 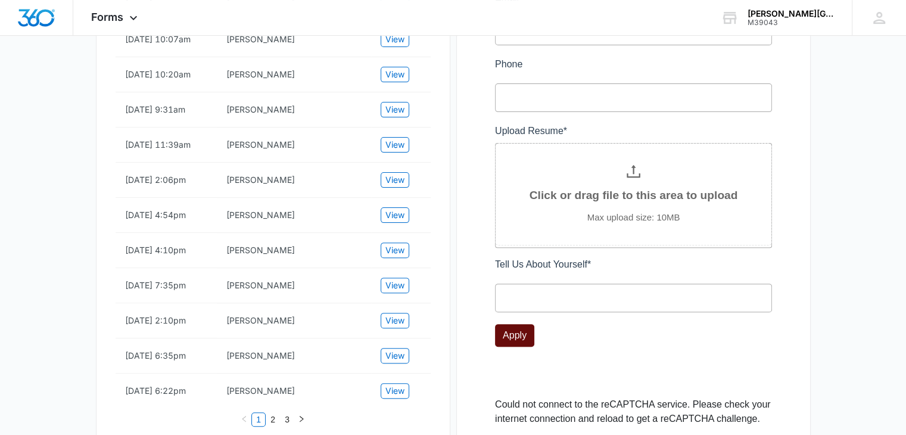 What do you see at coordinates (244, 419) in the screenshot?
I see `li: Previous Page` at bounding box center [244, 419].